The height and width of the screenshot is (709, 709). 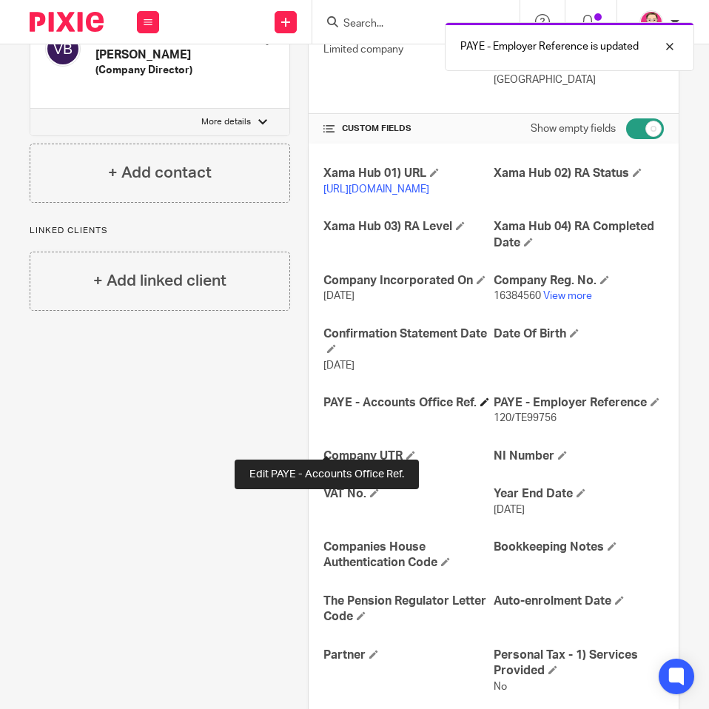 What do you see at coordinates (408, 494) in the screenshot?
I see `h4: VAT No.` at bounding box center [408, 494].